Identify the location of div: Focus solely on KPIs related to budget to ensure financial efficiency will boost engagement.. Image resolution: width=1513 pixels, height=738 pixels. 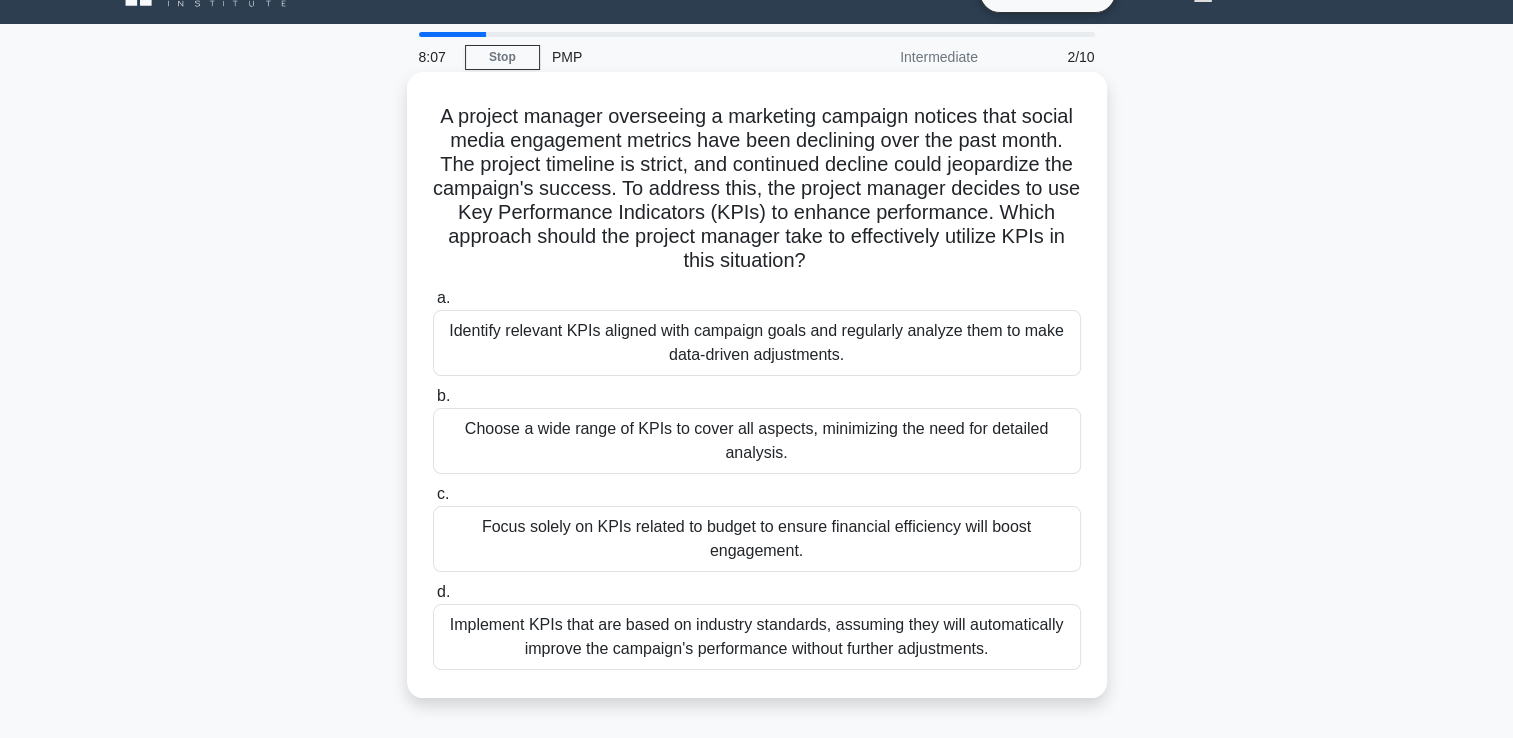
(757, 539).